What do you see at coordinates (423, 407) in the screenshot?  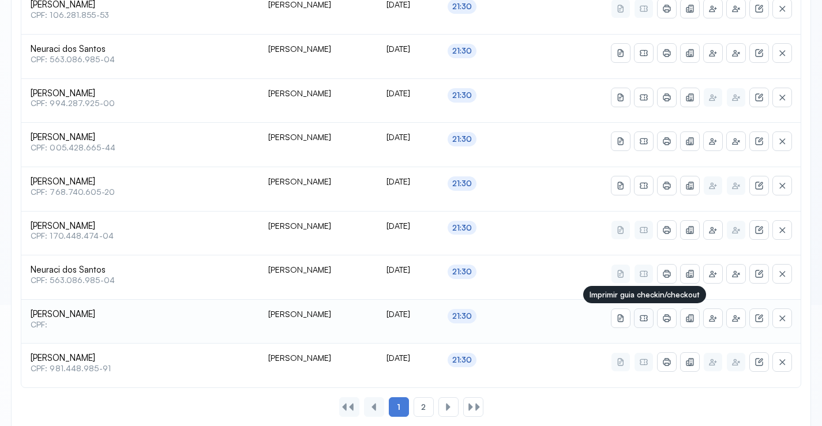 I see `span: 2` at bounding box center [423, 407].